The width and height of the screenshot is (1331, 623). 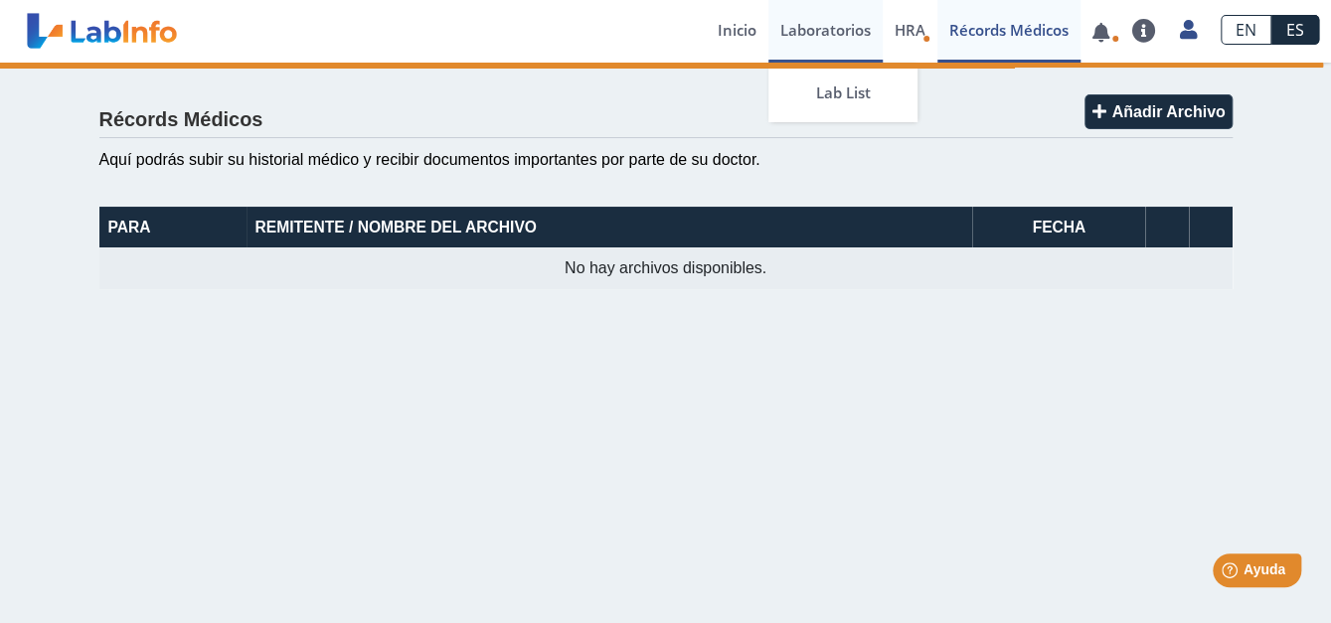 I want to click on a: ES, so click(x=1296, y=30).